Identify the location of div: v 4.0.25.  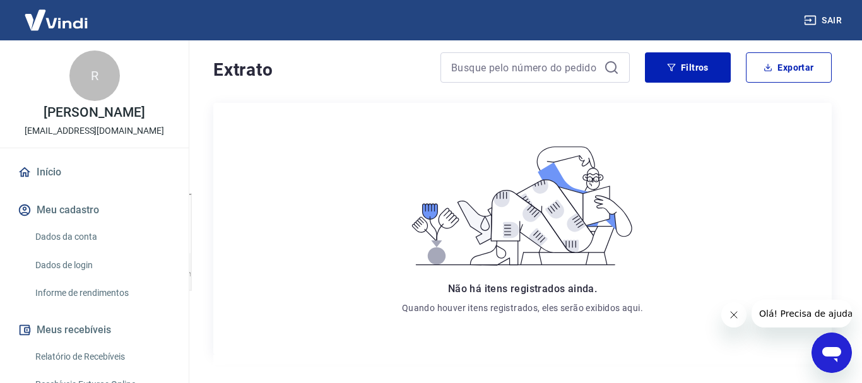
(49, 25).